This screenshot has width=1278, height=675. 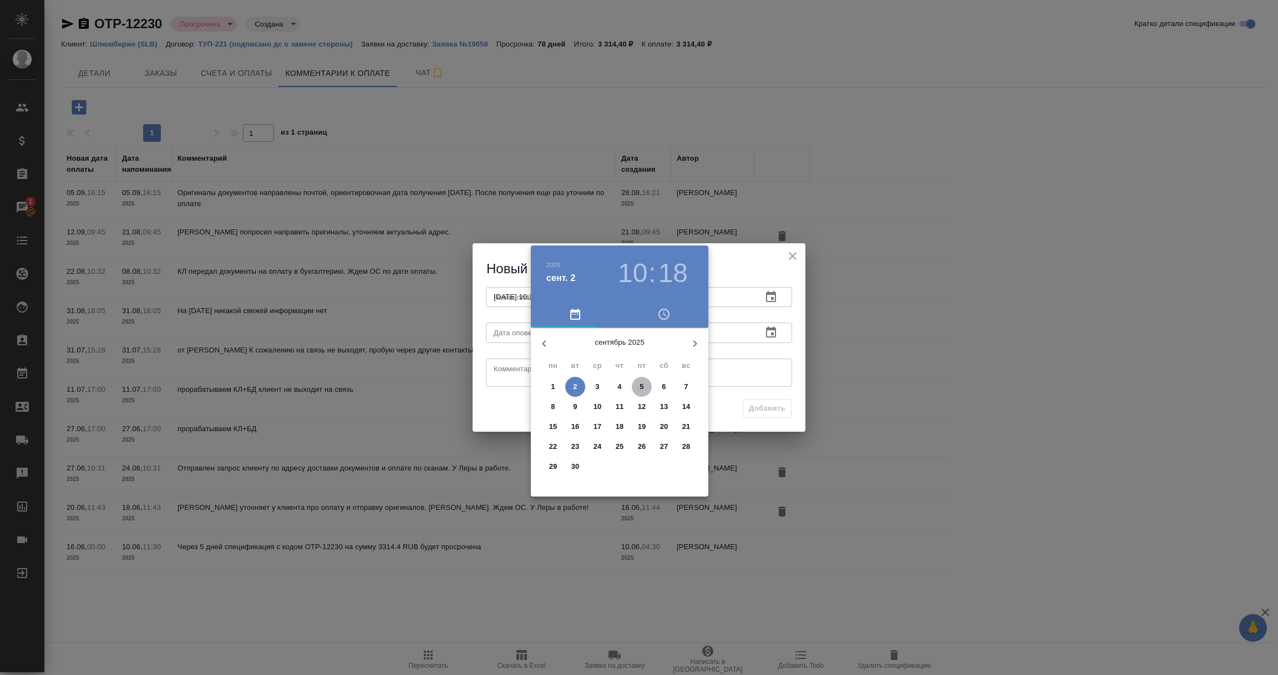 I want to click on button: 8, so click(x=553, y=407).